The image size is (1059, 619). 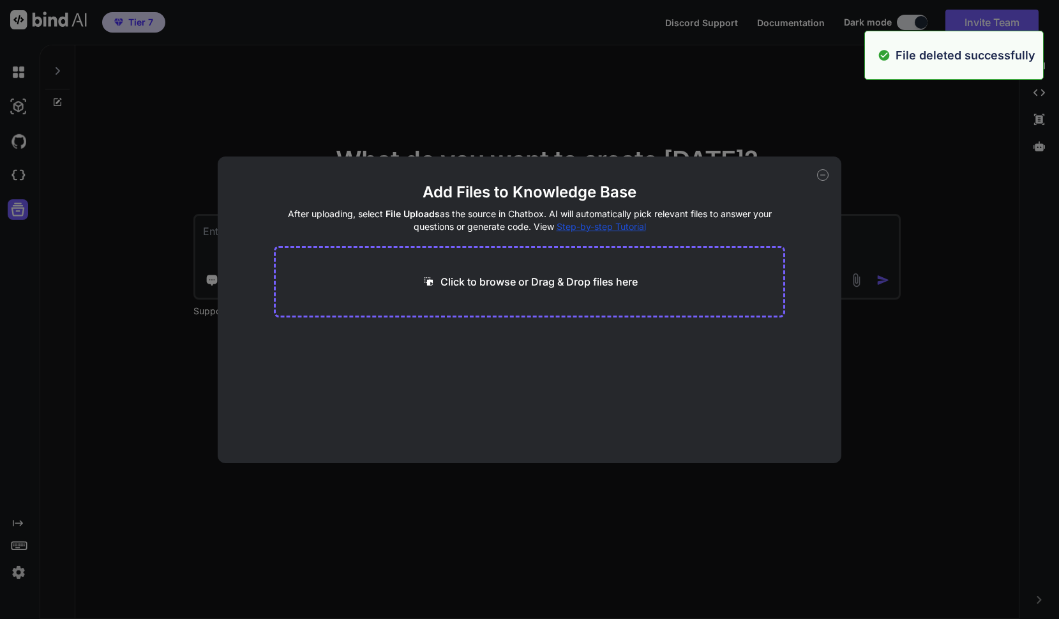 I want to click on p: File deleted successfully, so click(x=965, y=55).